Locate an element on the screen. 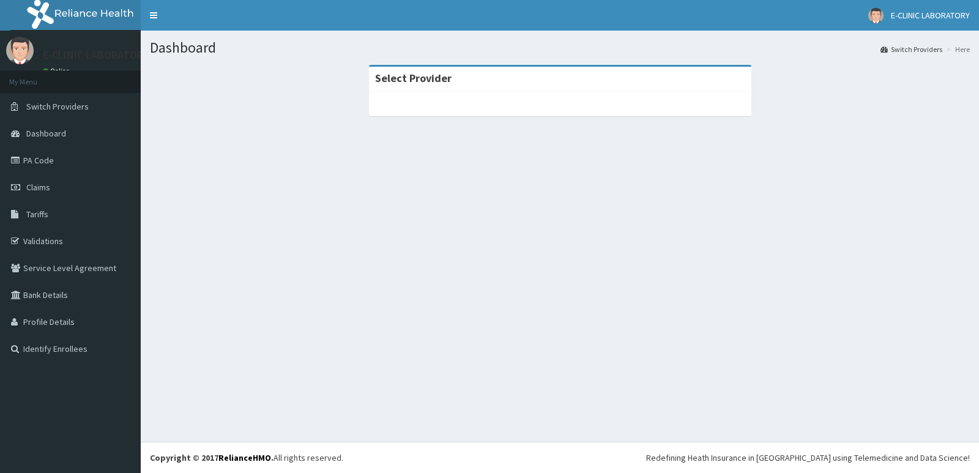 Image resolution: width=979 pixels, height=473 pixels. a: RelianceHMO is located at coordinates (245, 458).